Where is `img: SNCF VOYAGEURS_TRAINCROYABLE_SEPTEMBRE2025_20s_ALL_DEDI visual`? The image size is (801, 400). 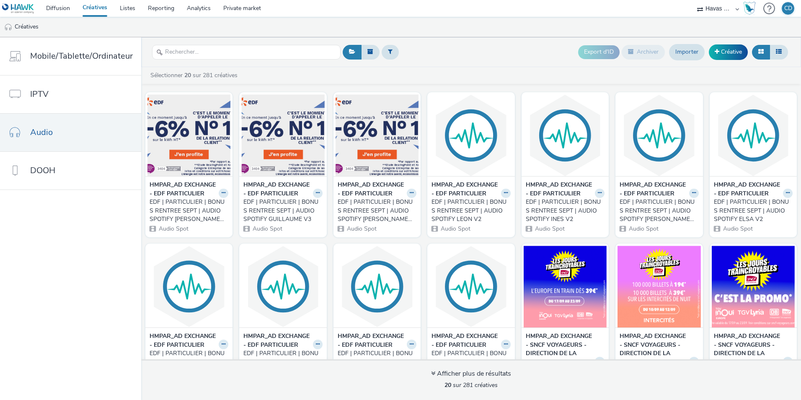
img: SNCF VOYAGEURS_TRAINCROYABLE_SEPTEMBRE2025_20s_ALL_DEDI visual is located at coordinates (565, 286).